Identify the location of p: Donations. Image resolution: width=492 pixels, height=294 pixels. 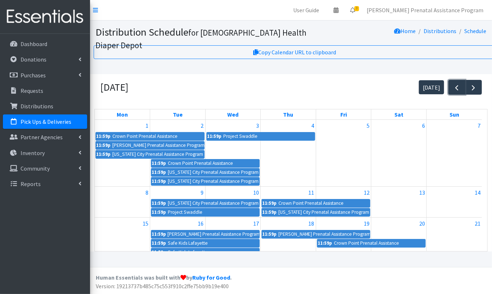
(33, 59).